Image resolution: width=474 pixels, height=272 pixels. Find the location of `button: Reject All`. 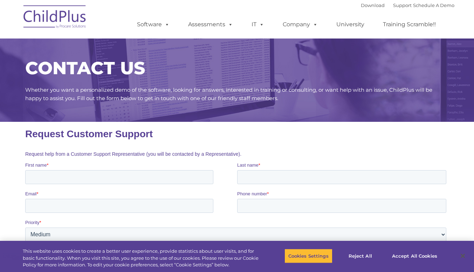

button: Reject All is located at coordinates (360, 256).